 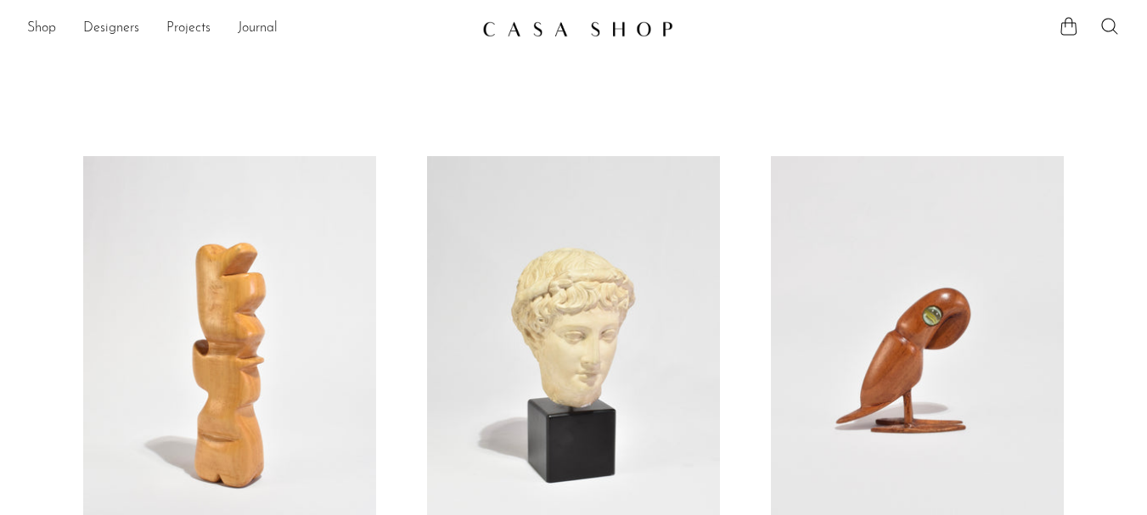 What do you see at coordinates (248, 29) in the screenshot?
I see `nav: Desktop navigation` at bounding box center [248, 29].